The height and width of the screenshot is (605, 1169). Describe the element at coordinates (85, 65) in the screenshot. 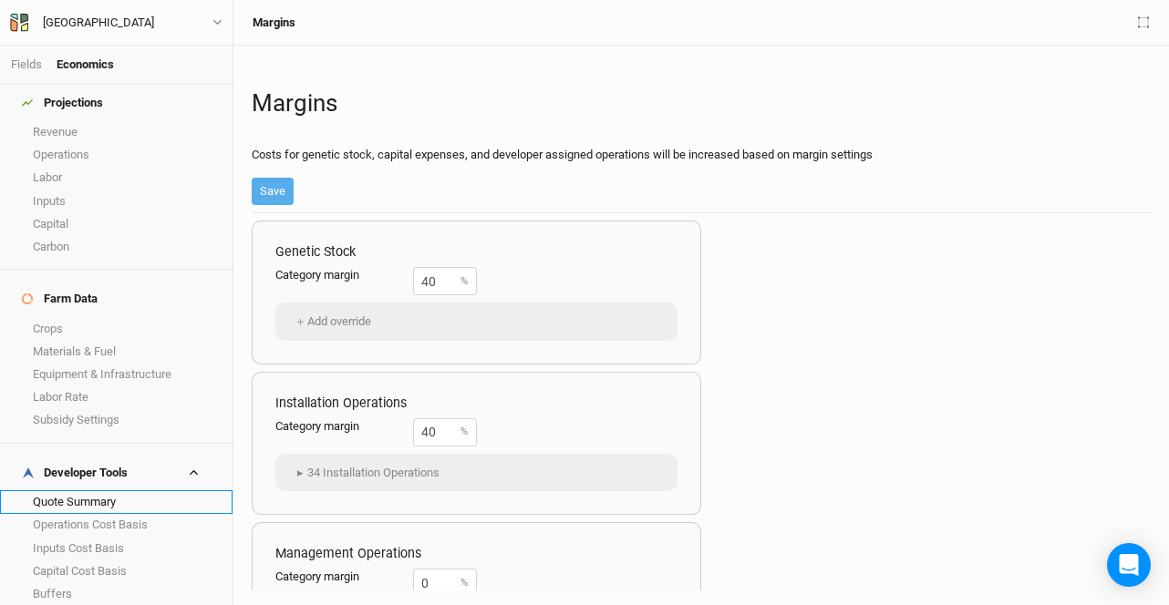

I see `div: Economics` at that location.